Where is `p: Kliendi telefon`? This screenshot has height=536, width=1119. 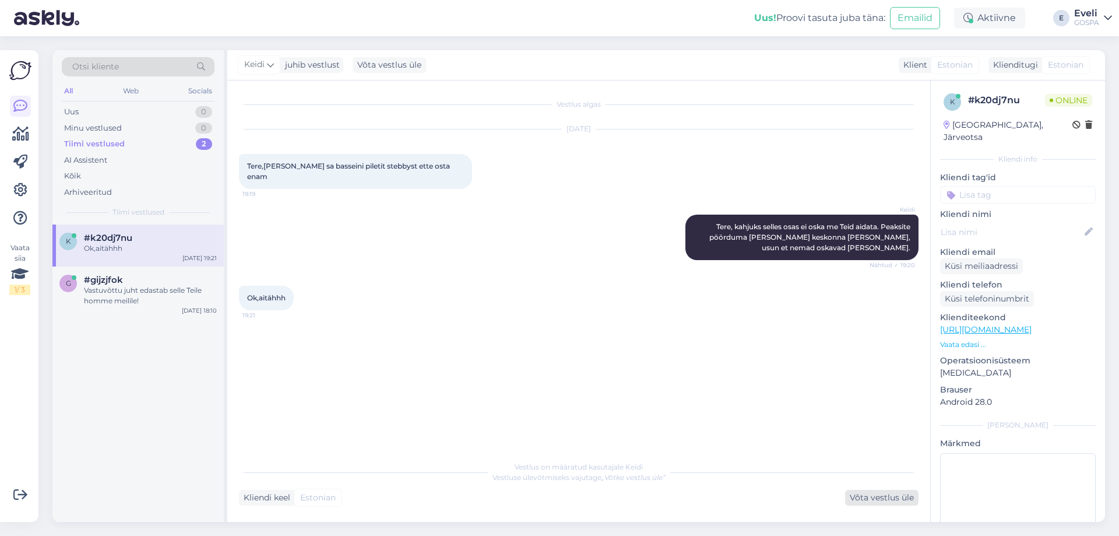 p: Kliendi telefon is located at coordinates (1018, 284).